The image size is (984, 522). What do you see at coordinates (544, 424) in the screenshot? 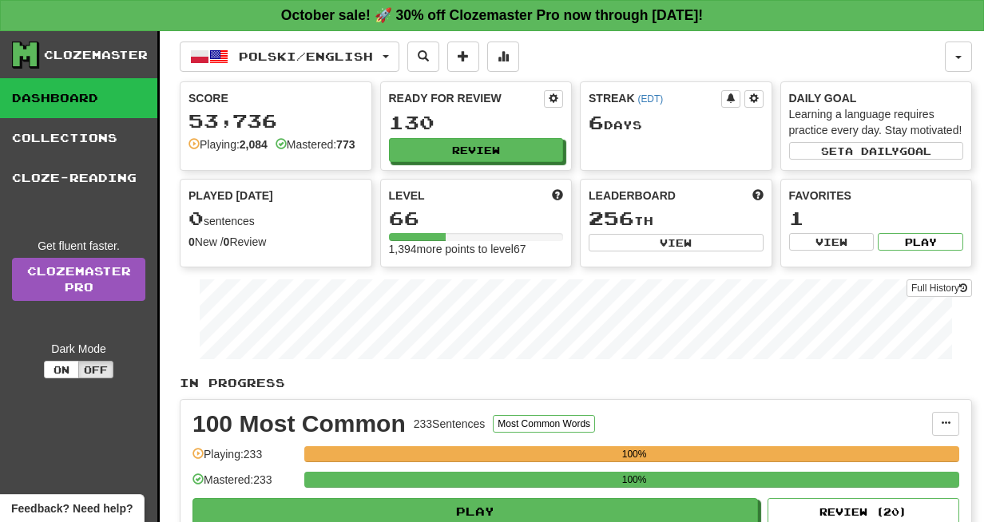
I see `button: Most Common Words` at bounding box center [544, 424].